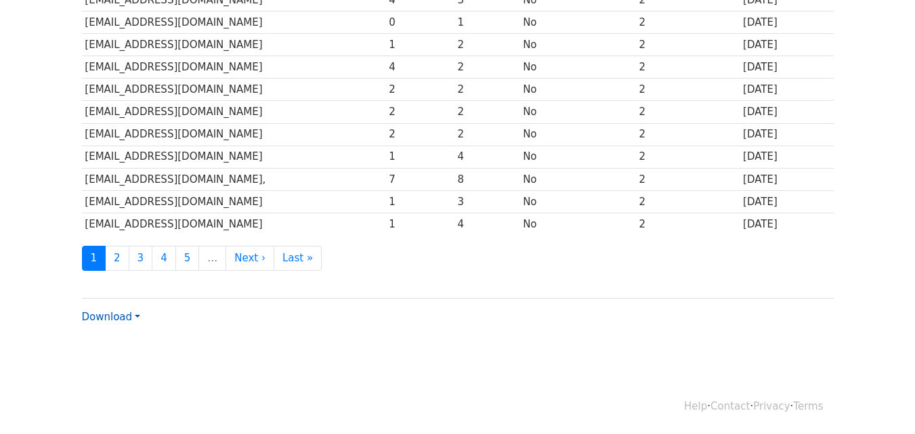 This screenshot has width=915, height=434. Describe the element at coordinates (882, 402) in the screenshot. I see `div: Chat Widget` at that location.